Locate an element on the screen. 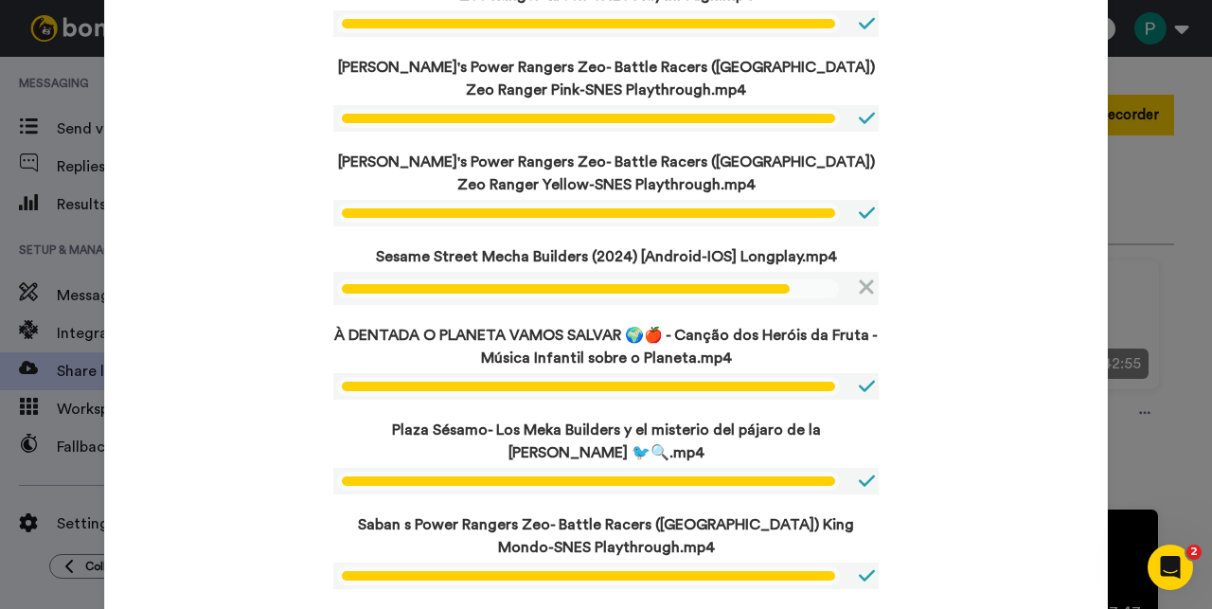 This screenshot has height=609, width=1212. span: 2 is located at coordinates (1194, 552).